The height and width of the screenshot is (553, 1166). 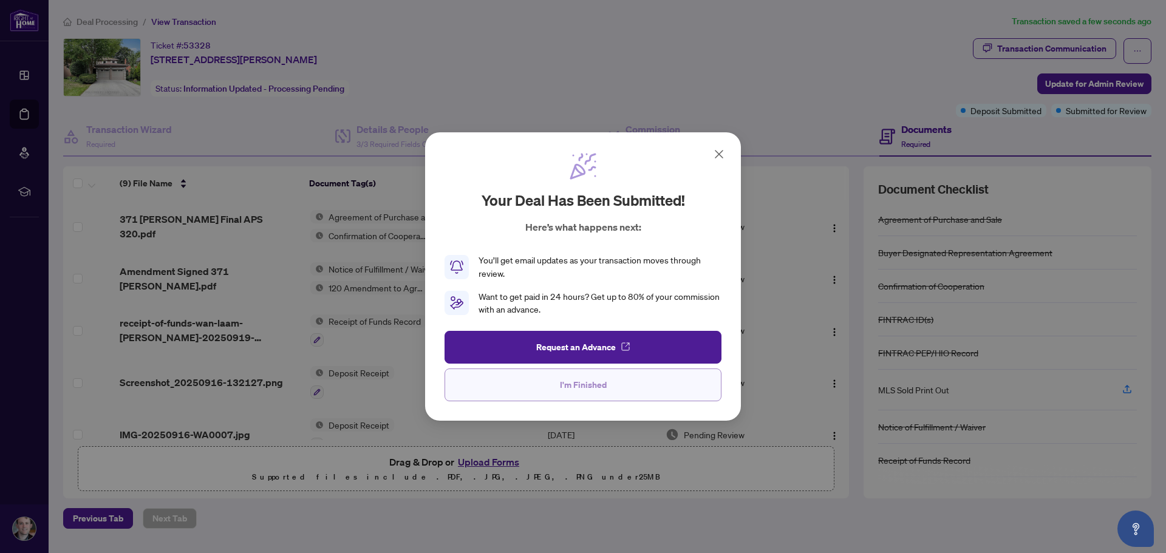 What do you see at coordinates (600, 304) in the screenshot?
I see `div: Want to get paid in 24 hours? Get up to 80% of your commission with an advance.` at bounding box center [600, 304].